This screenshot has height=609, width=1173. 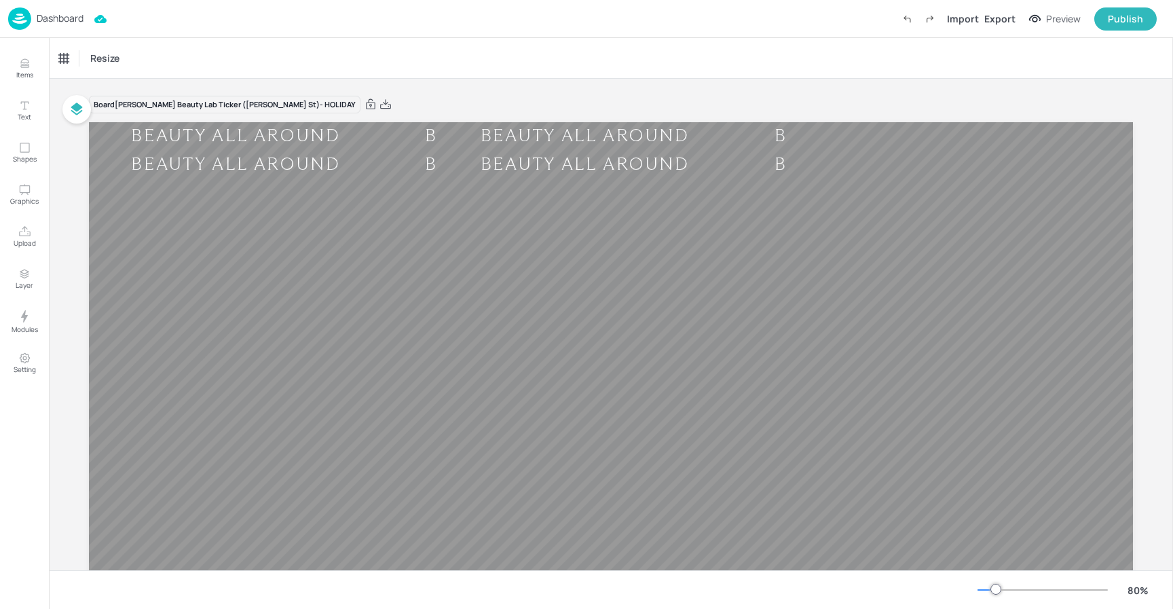 What do you see at coordinates (907, 19) in the screenshot?
I see `label: Undo (Ctrl + Z)` at bounding box center [907, 19].